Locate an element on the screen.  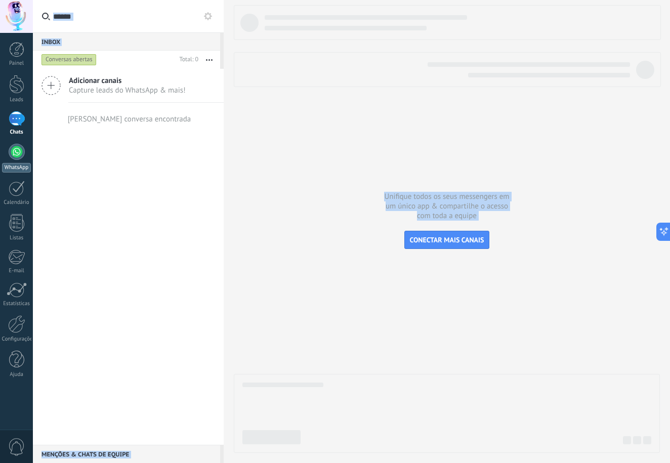
div: Listas is located at coordinates (17, 238).